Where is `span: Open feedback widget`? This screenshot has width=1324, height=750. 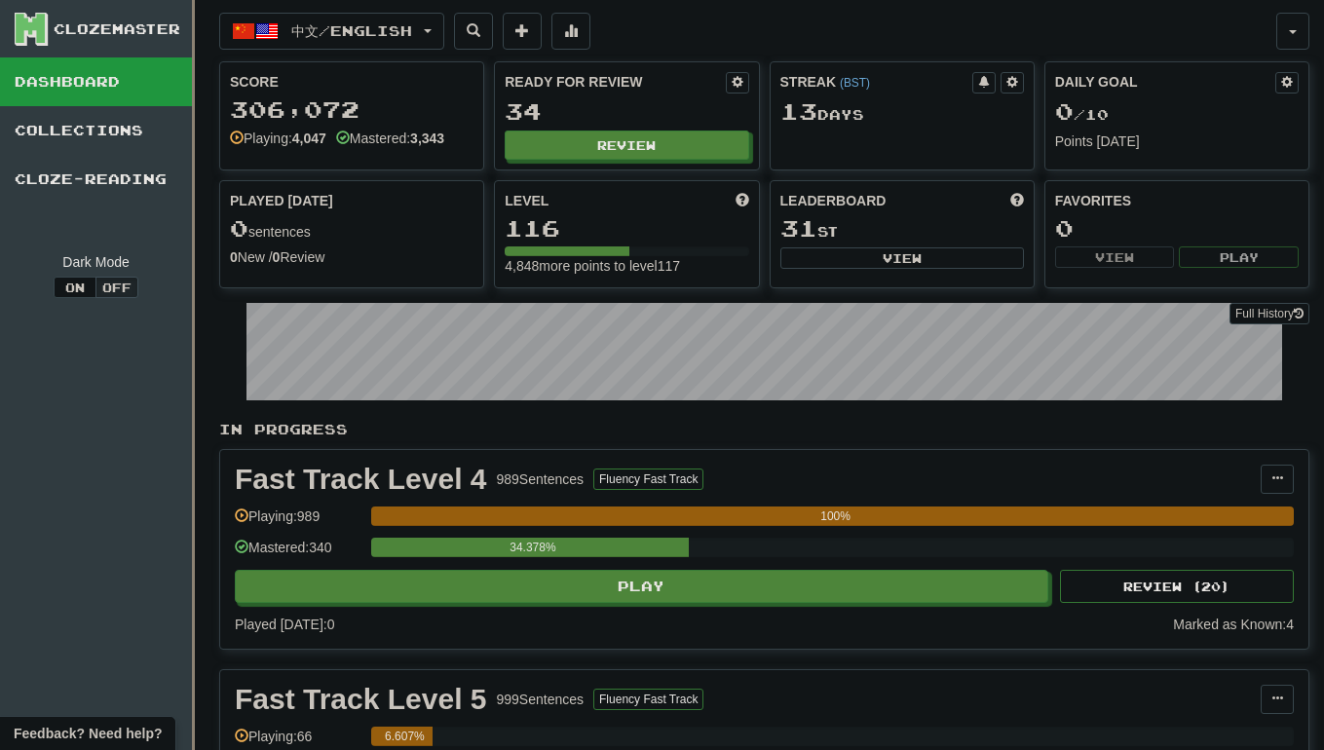
span: Open feedback widget is located at coordinates (88, 734).